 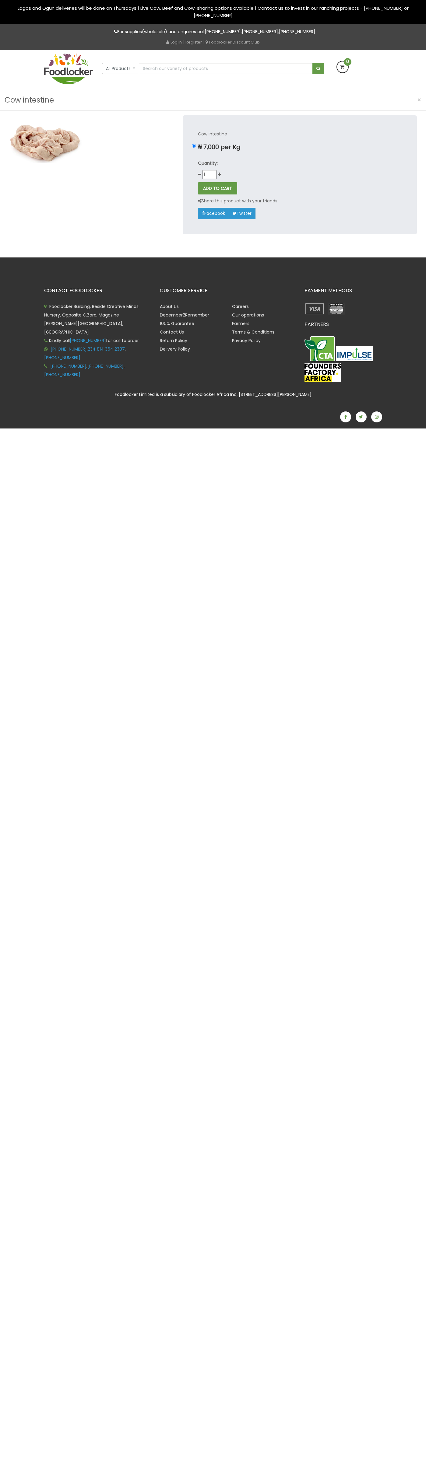 What do you see at coordinates (246, 341) in the screenshot?
I see `a: Privacy Policy` at bounding box center [246, 341].